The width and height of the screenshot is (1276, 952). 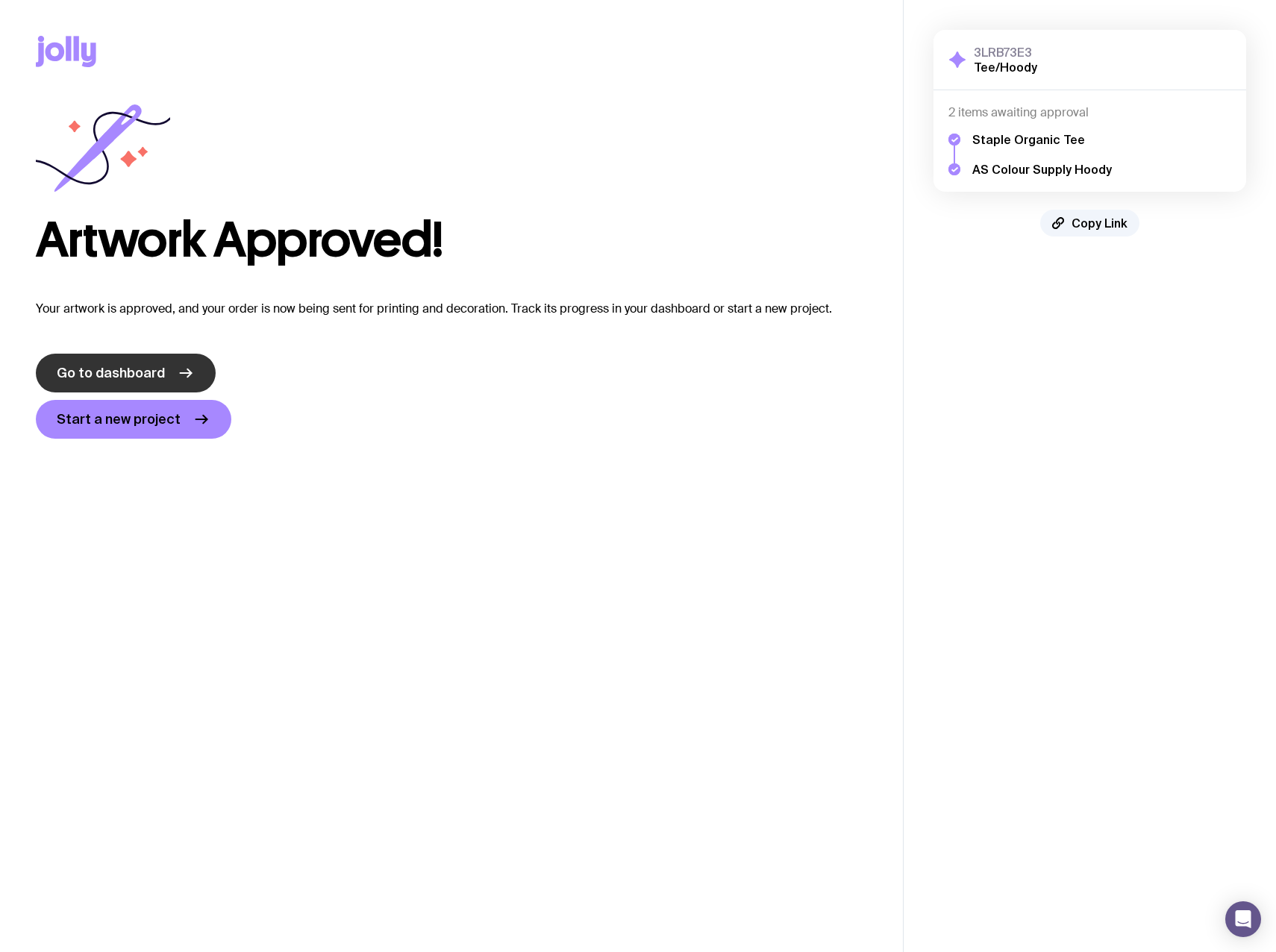 What do you see at coordinates (1243, 919) in the screenshot?
I see `div: Open Intercom Messenger` at bounding box center [1243, 919].